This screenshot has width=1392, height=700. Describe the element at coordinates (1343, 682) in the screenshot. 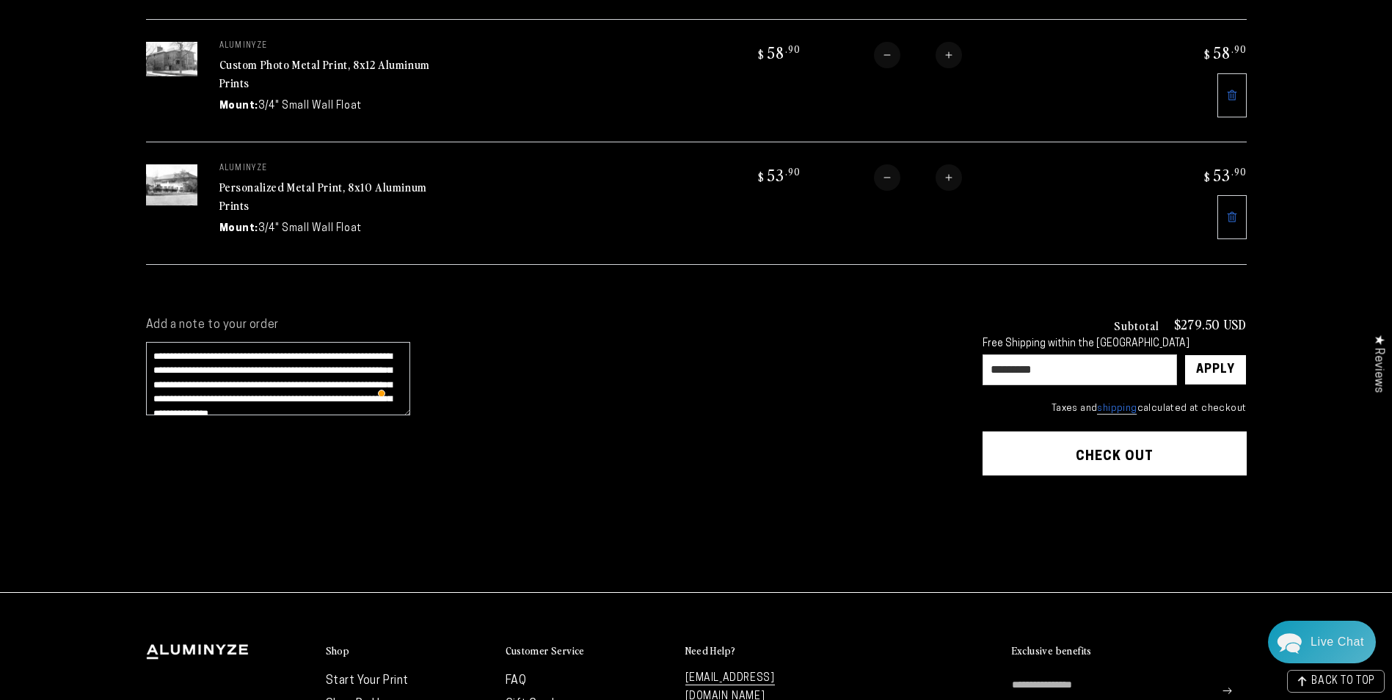

I see `span: BACK TO TOP` at that location.